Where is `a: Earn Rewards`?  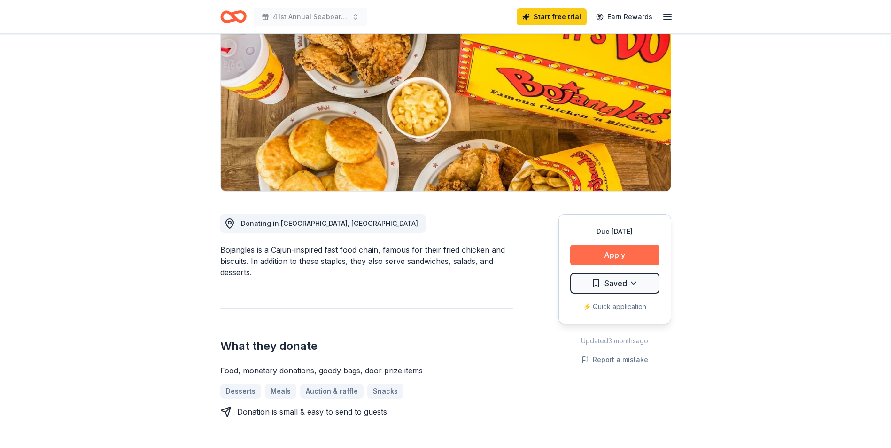
a: Earn Rewards is located at coordinates (624, 17).